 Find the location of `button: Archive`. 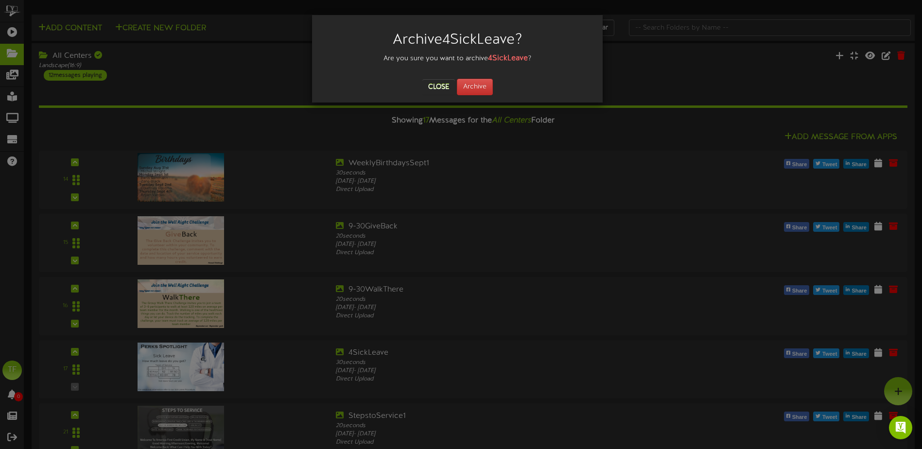

button: Archive is located at coordinates (475, 87).